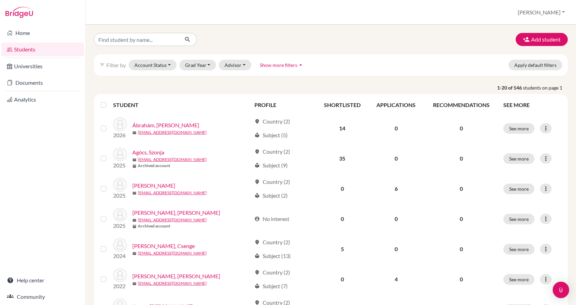 The width and height of the screenshot is (576, 305). I want to click on td: 4, so click(396, 279).